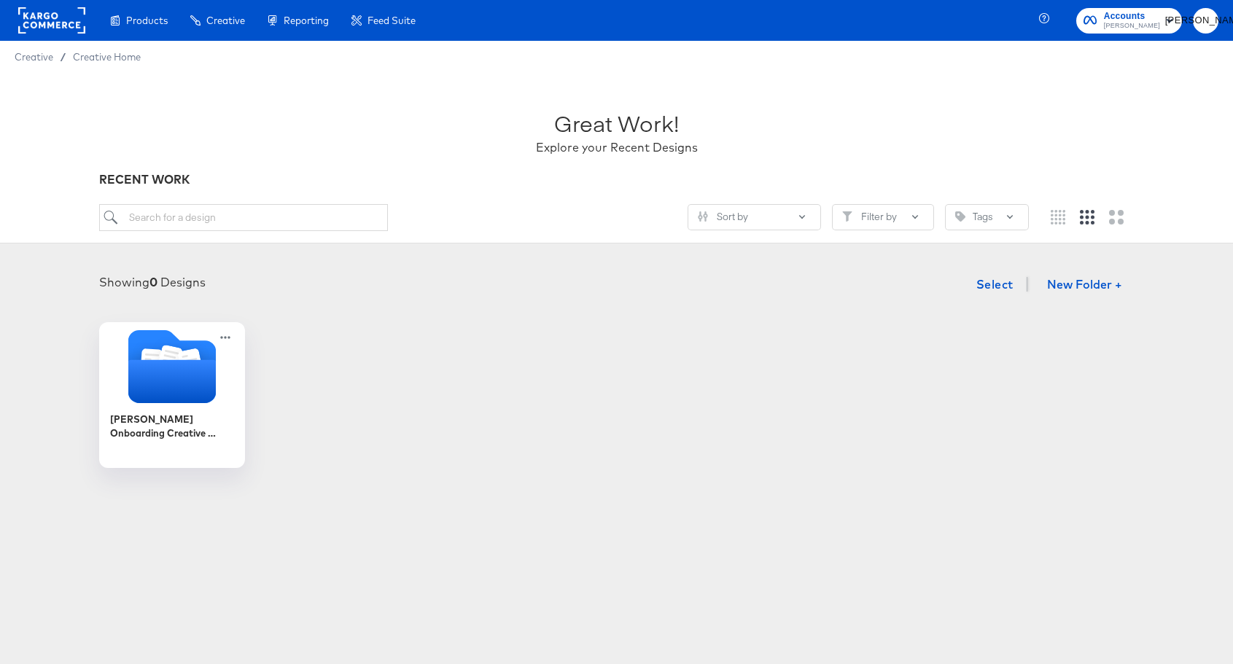 This screenshot has width=1233, height=664. Describe the element at coordinates (1116, 217) in the screenshot. I see `svg: Large grid` at that location.